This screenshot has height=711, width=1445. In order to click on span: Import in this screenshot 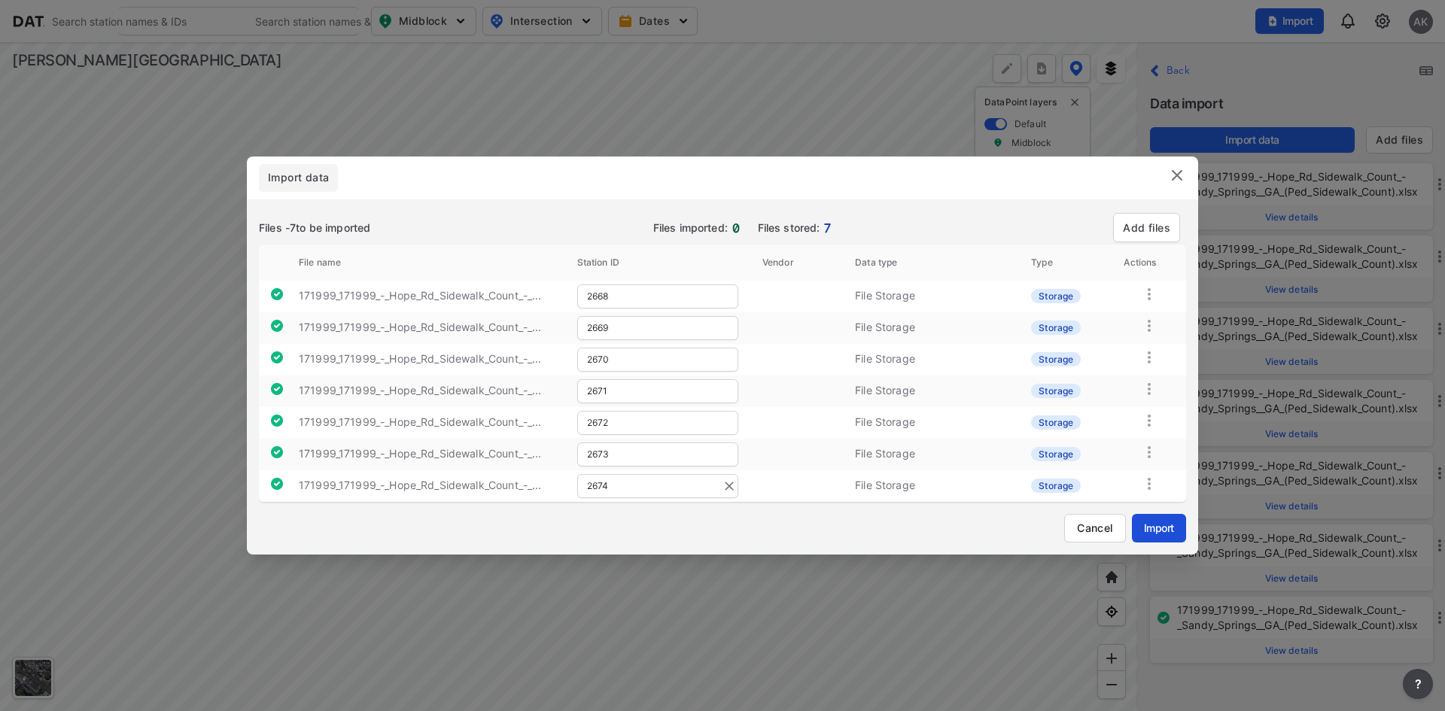, I will do `click(1159, 527)`.